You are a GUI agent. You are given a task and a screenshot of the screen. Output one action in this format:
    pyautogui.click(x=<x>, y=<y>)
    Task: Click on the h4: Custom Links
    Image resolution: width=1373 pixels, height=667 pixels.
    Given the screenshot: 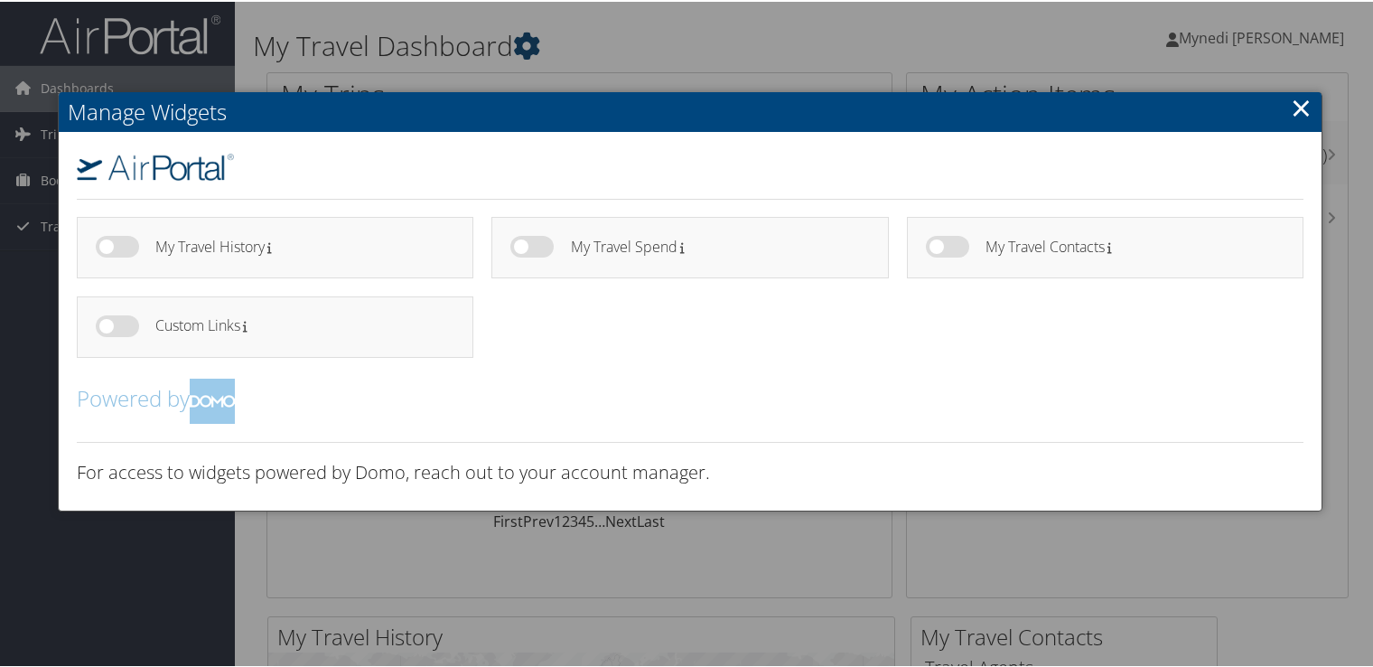 What is the action you would take?
    pyautogui.click(x=298, y=323)
    